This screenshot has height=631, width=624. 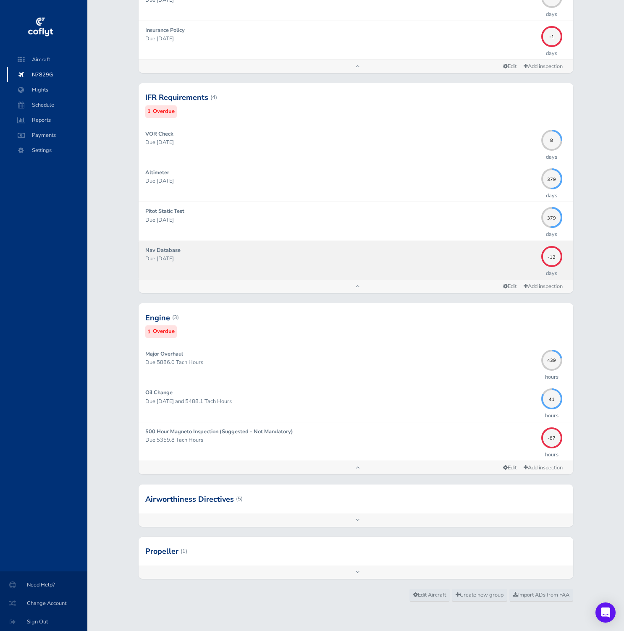 I want to click on span: Reports, so click(x=47, y=120).